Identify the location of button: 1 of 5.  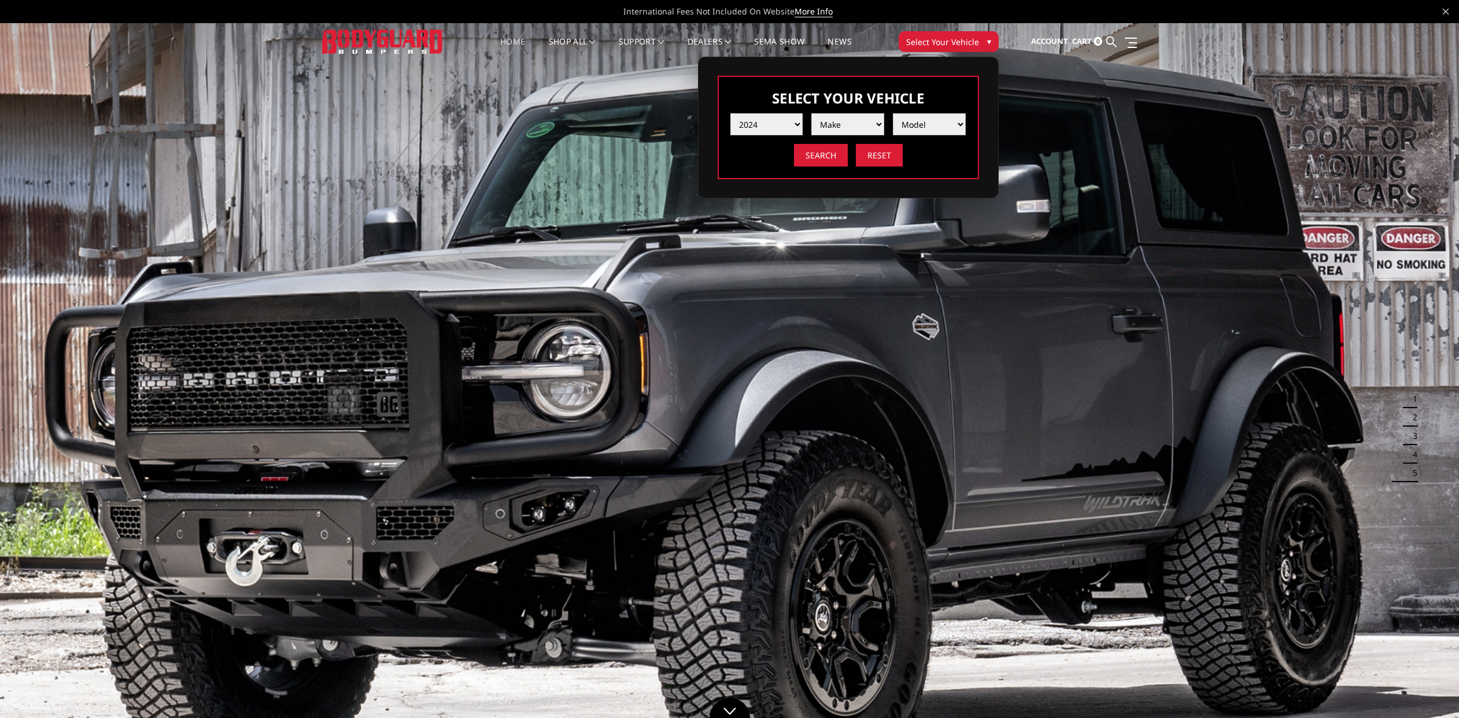
(1412, 399).